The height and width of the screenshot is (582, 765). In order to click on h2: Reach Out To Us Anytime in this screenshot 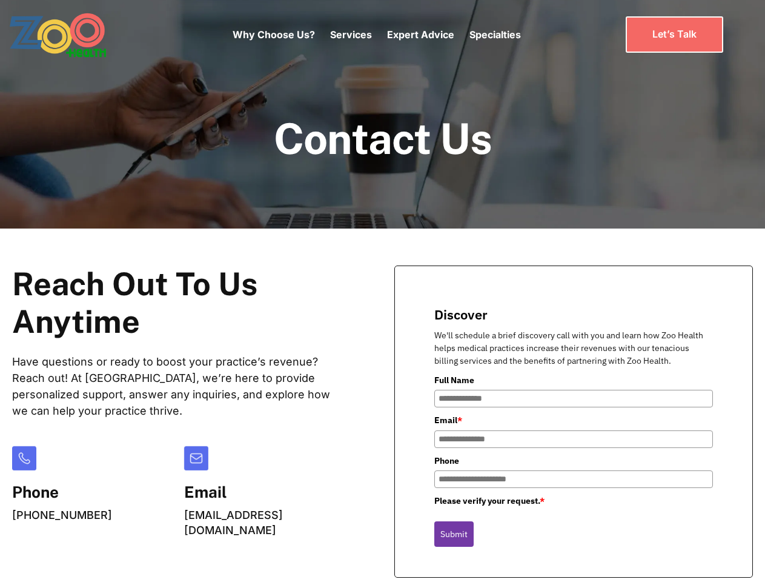, I will do `click(179, 303)`.